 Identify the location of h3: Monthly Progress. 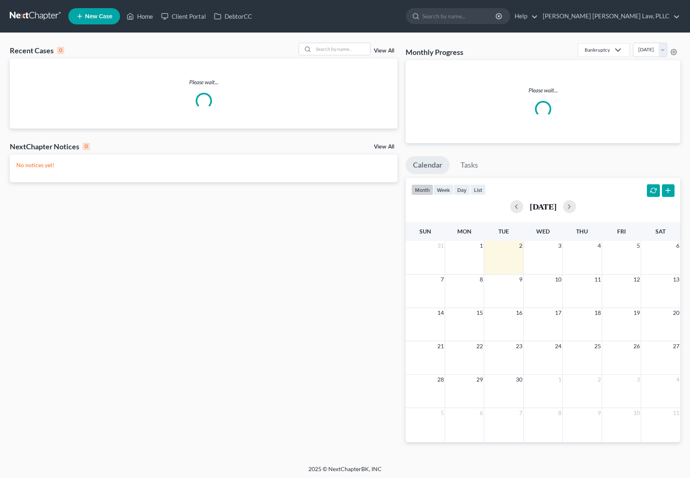
(435, 52).